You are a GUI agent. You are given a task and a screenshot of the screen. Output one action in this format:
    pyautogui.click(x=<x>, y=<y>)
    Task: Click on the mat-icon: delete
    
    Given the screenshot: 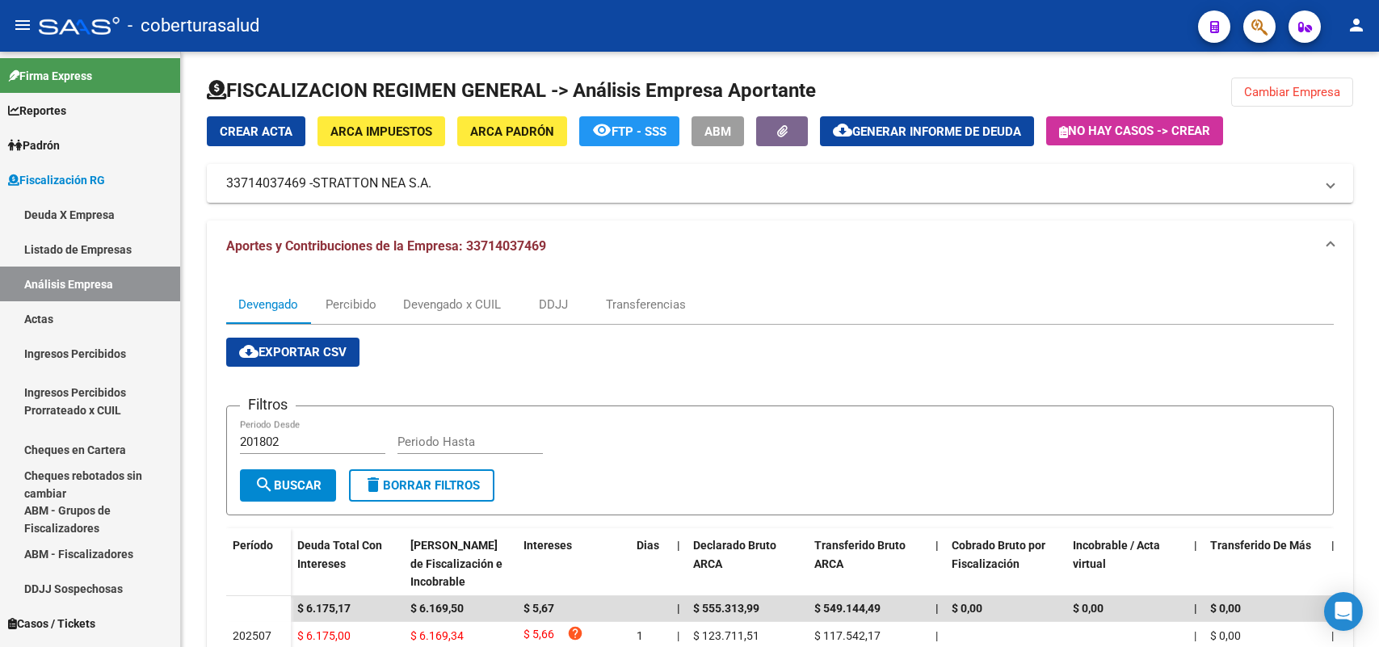 What is the action you would take?
    pyautogui.click(x=373, y=485)
    